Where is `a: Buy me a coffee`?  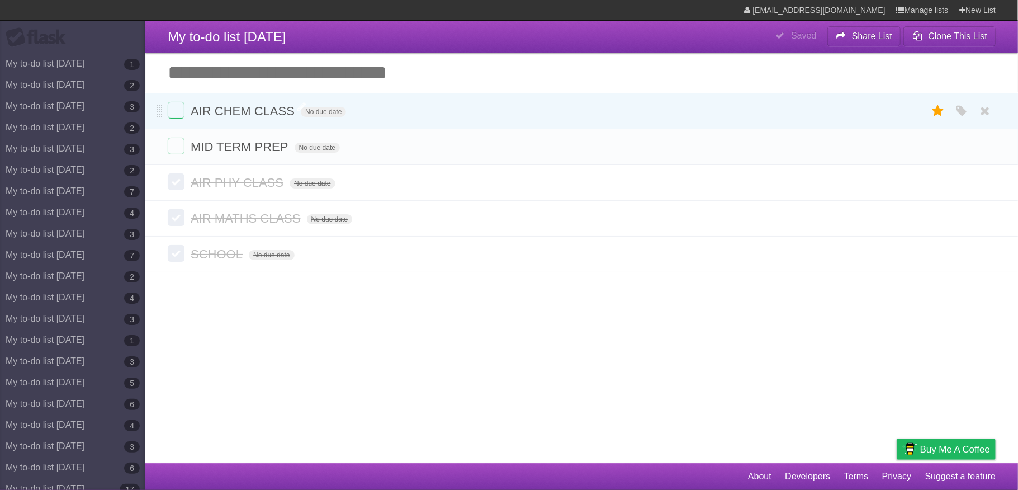
a: Buy me a coffee is located at coordinates (946, 449).